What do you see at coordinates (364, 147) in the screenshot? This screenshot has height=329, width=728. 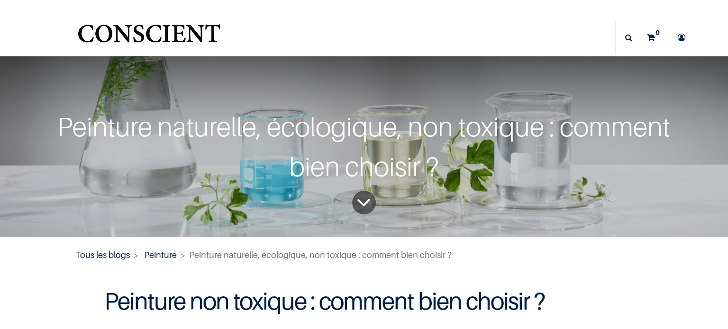 I see `div: Peinture naturelle, écologique, non toxique : comment bien choisir ?` at bounding box center [364, 147].